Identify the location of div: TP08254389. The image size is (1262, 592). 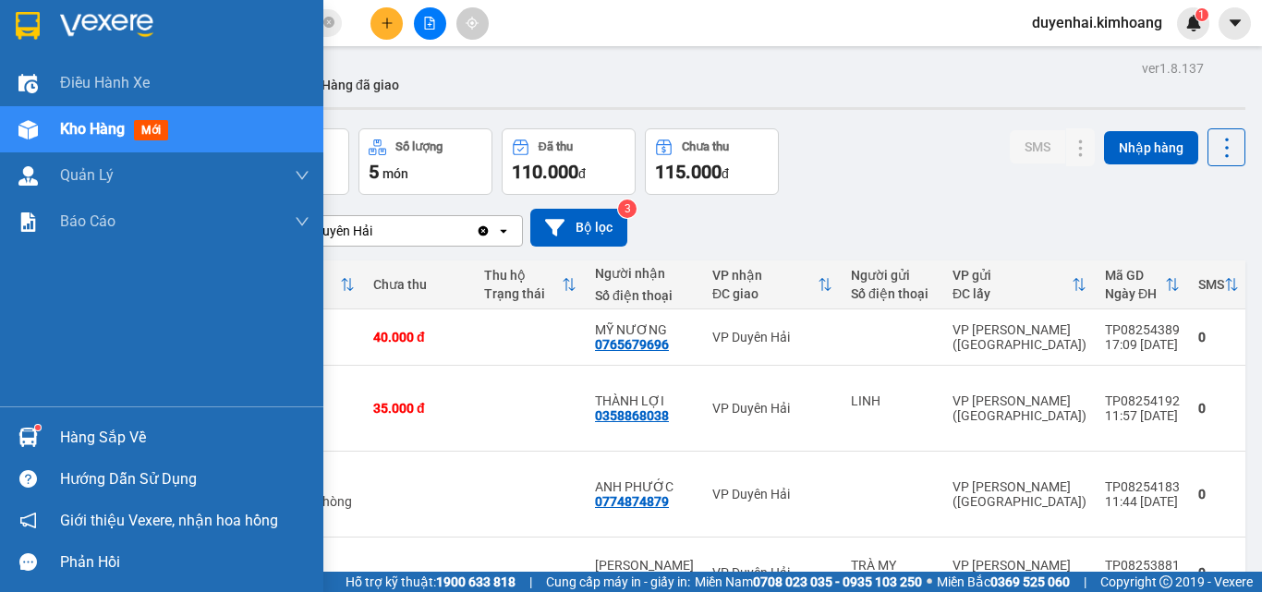
(1142, 330).